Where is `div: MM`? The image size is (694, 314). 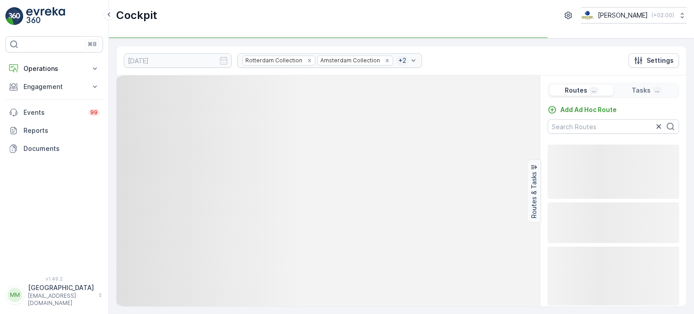
div: MM is located at coordinates (15, 295).